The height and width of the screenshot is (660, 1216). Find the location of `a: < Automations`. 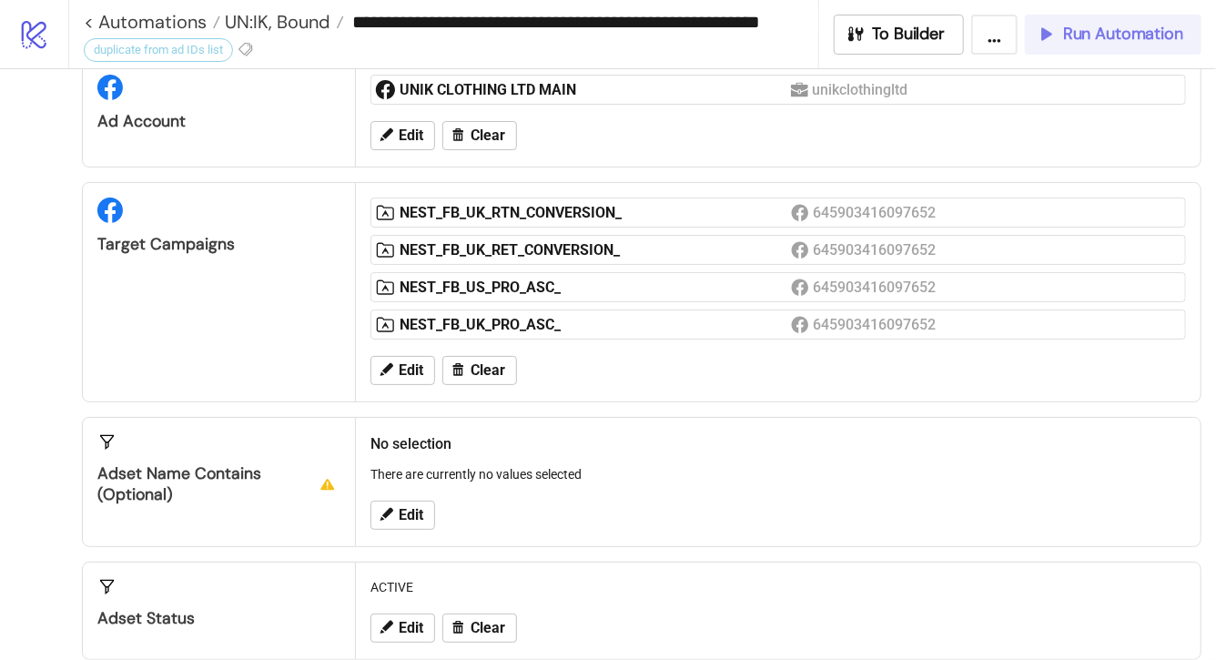

a: < Automations is located at coordinates (152, 22).